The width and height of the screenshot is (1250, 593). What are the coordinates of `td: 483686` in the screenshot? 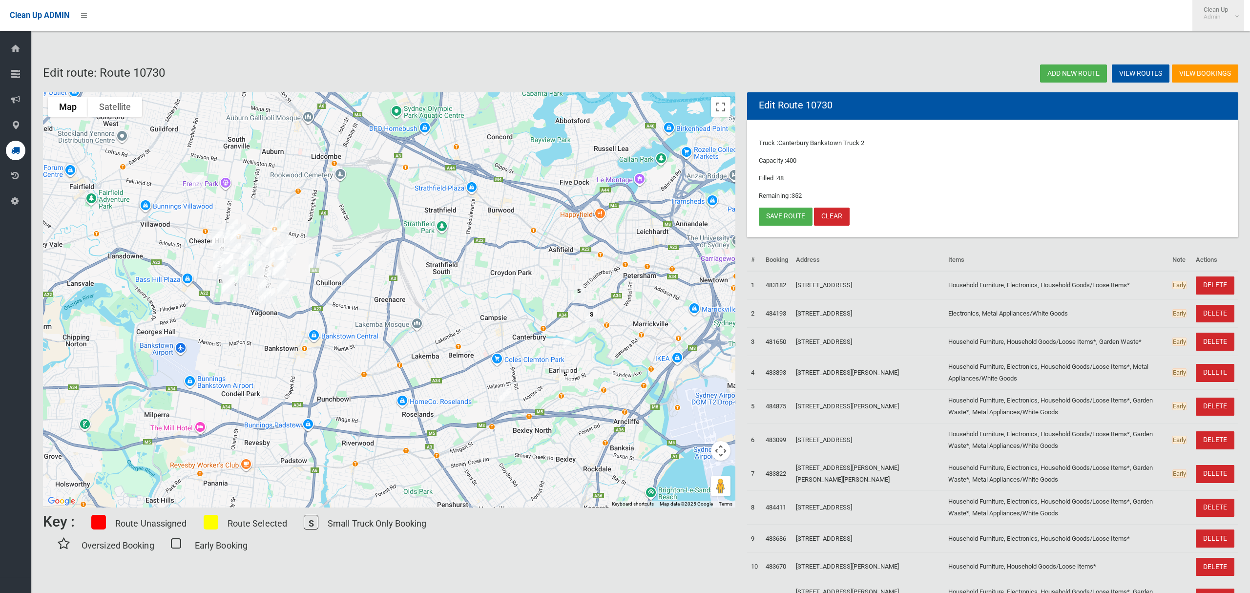 It's located at (777, 539).